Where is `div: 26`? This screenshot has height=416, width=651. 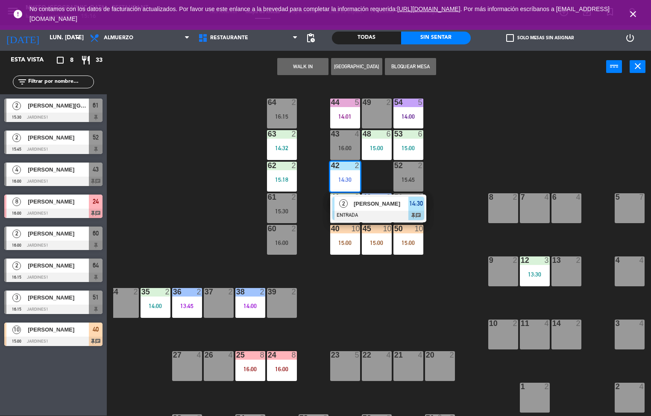 div: 26 is located at coordinates (205, 355).